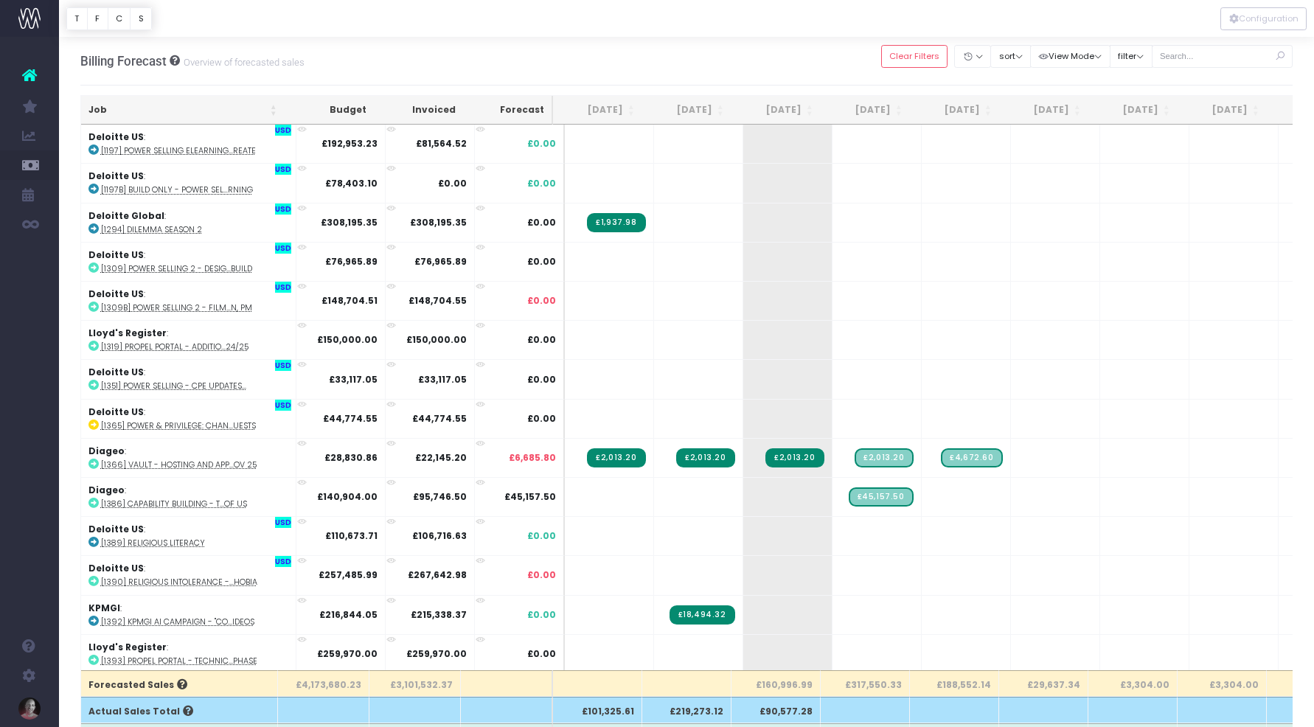 The height and width of the screenshot is (727, 1314). I want to click on abbr: [1386] Capability building - the measure of us, so click(174, 504).